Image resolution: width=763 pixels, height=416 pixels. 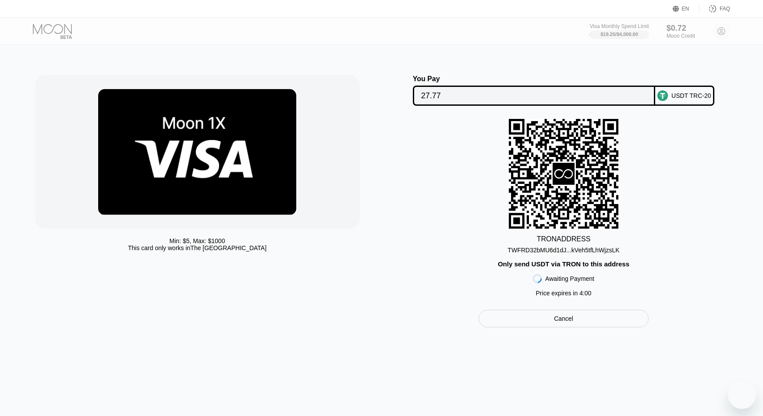 I want to click on div: EN, so click(x=686, y=9).